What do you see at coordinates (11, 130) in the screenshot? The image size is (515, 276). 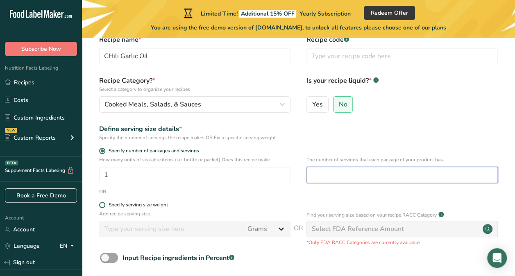 I see `div: NEW` at bounding box center [11, 130].